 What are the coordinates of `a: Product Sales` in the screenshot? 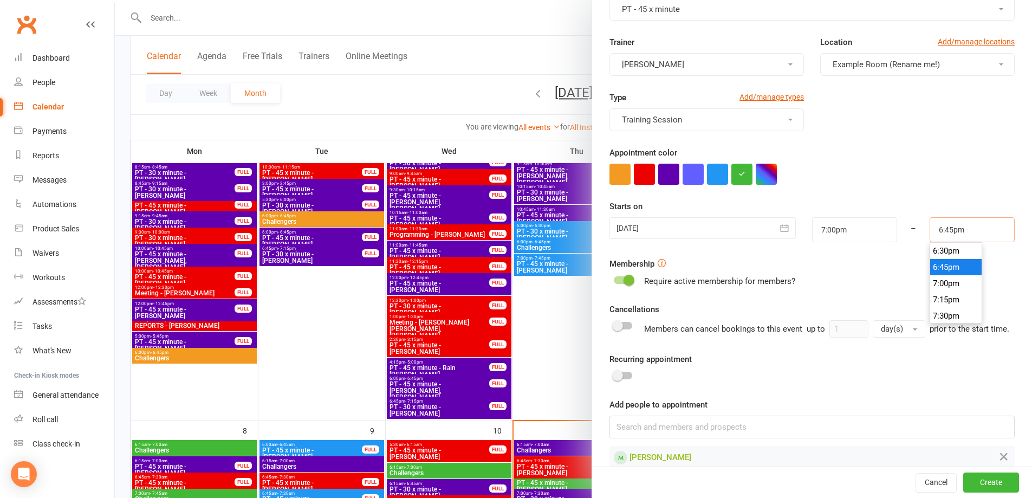 It's located at (64, 229).